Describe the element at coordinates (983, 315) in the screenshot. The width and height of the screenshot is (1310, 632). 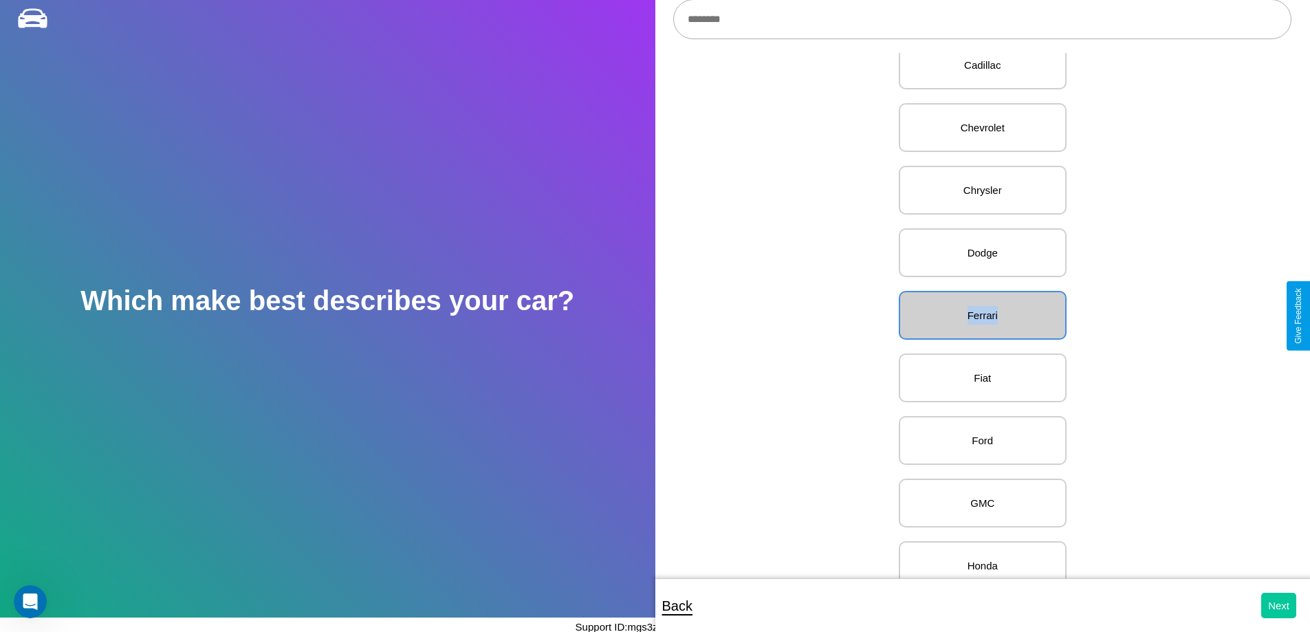
I see `p: Ferrari` at that location.